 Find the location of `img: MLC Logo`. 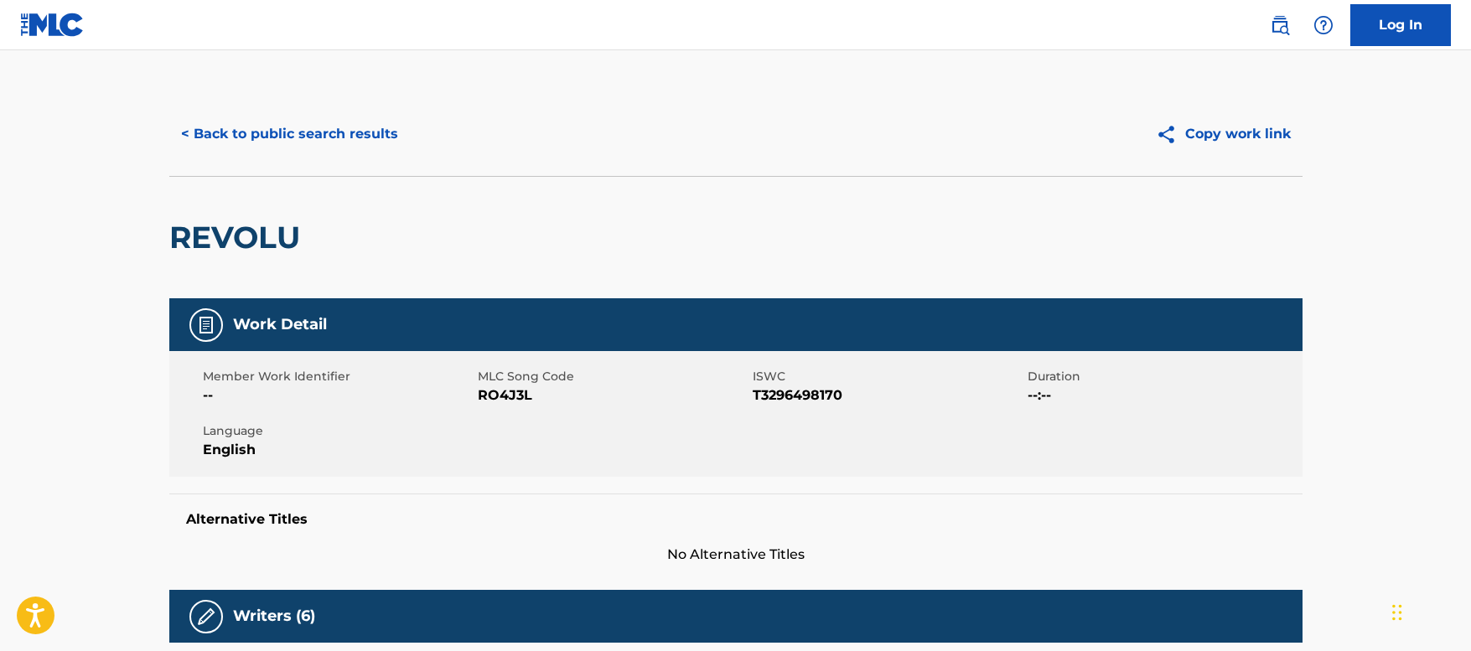

img: MLC Logo is located at coordinates (52, 24).